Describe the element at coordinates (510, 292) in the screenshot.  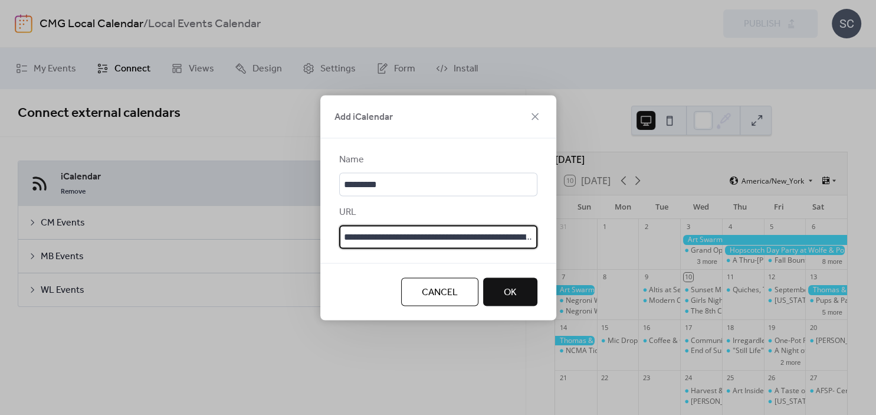
I see `span: OK` at that location.